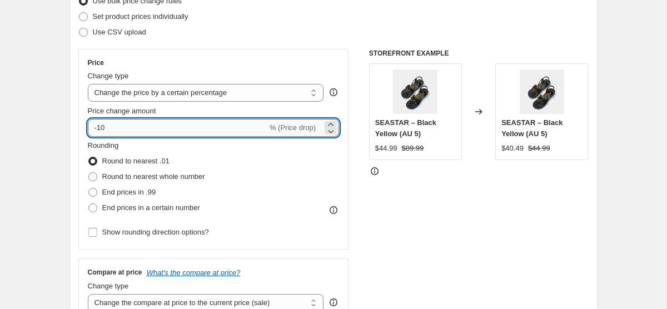 The height and width of the screenshot is (309, 667). I want to click on strike: $44.99, so click(539, 148).